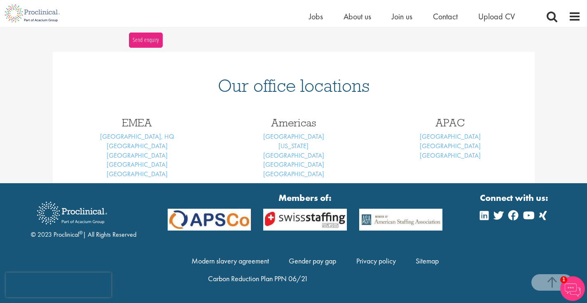  I want to click on h3: EMEA, so click(137, 123).